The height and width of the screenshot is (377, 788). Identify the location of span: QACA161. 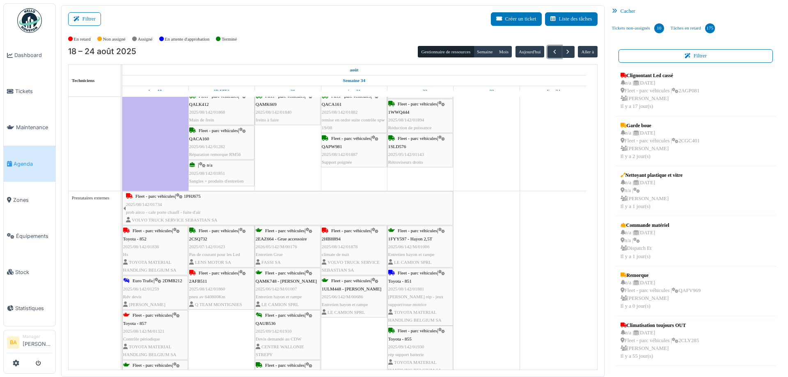
(332, 104).